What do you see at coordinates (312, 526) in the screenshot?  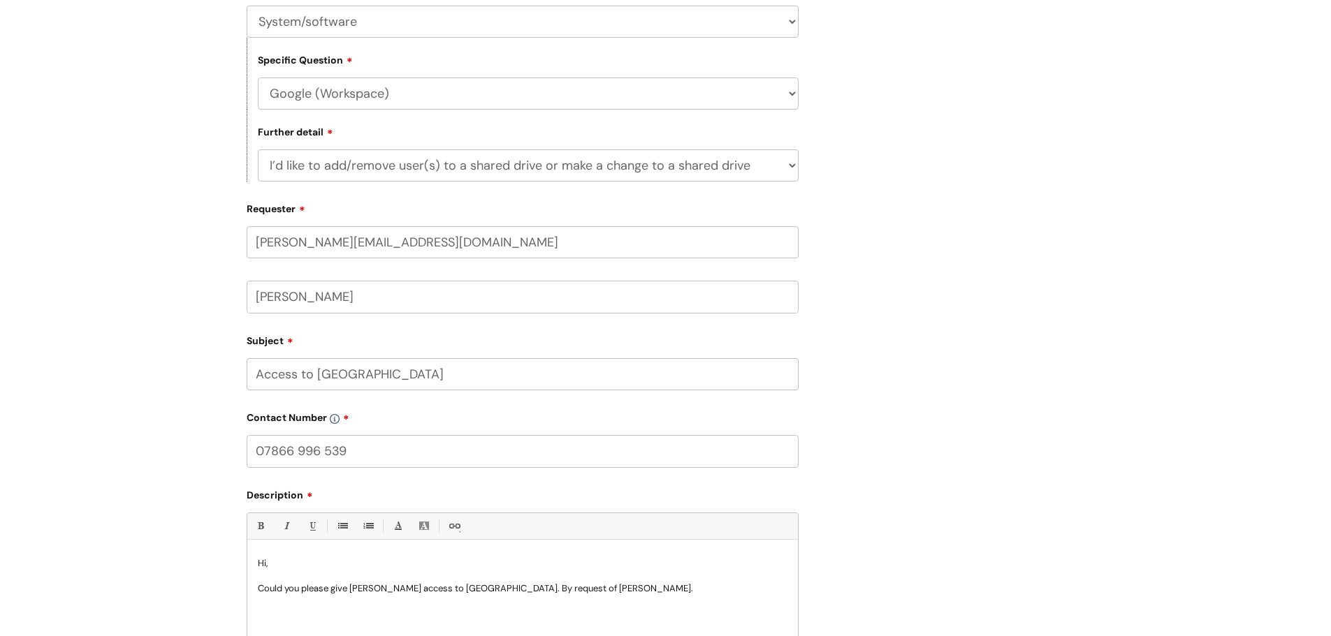 I see `a: Underline(Ctrl-U)` at bounding box center [312, 526].